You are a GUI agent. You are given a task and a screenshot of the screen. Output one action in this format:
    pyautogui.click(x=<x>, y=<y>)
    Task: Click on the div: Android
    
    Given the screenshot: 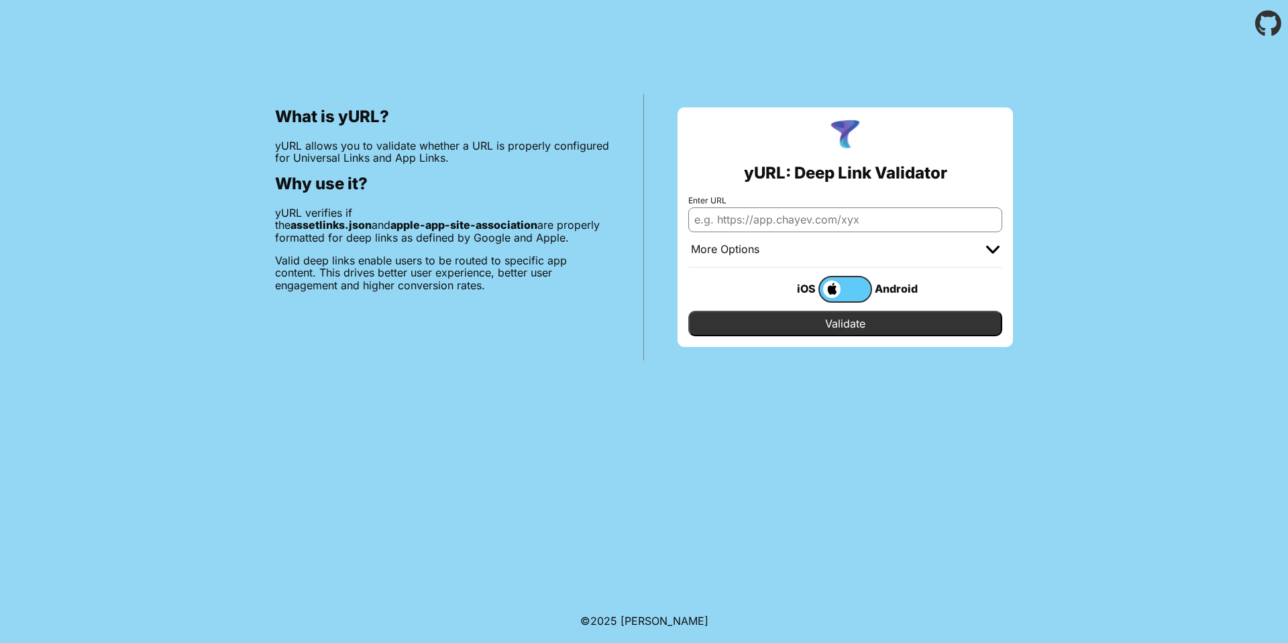 What is the action you would take?
    pyautogui.click(x=899, y=288)
    